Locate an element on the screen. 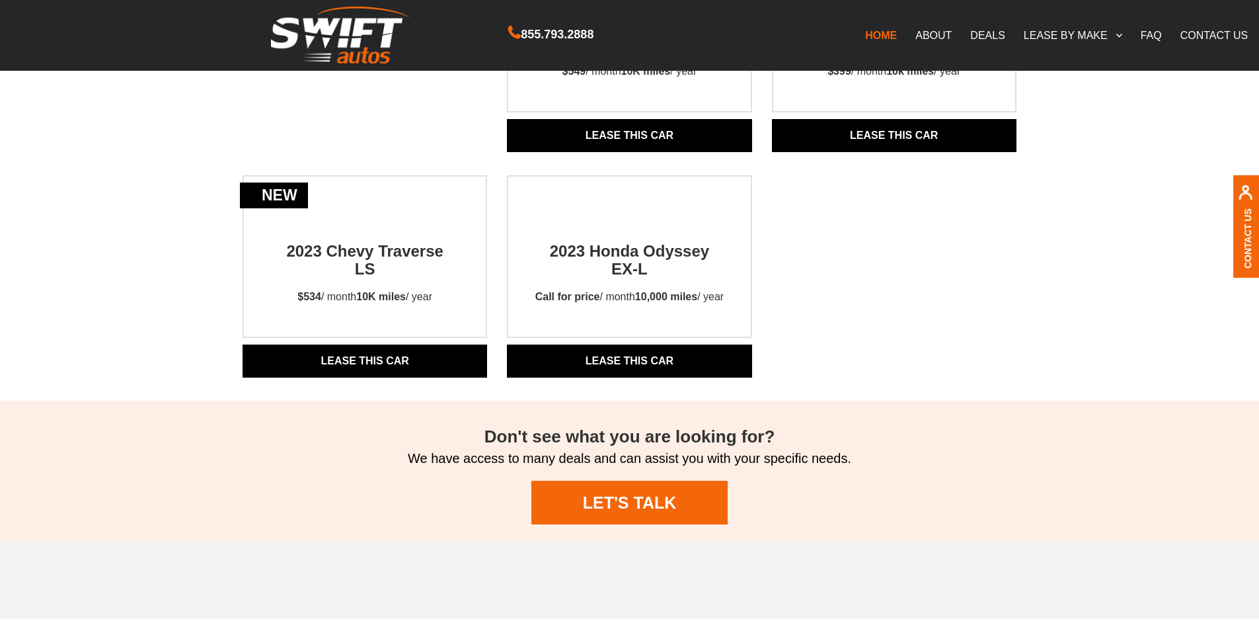 The width and height of the screenshot is (1259, 625). h2: 2023 Honda Odyssey EX-L is located at coordinates (629, 248).